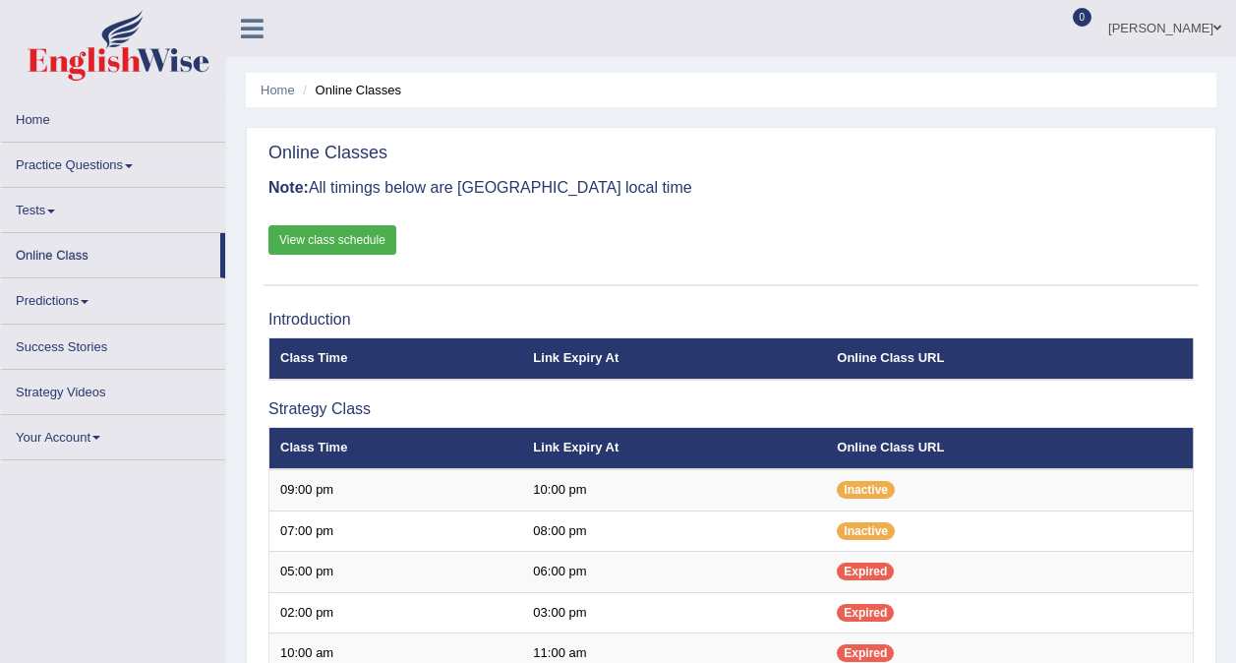  I want to click on h3: Introduction, so click(731, 320).